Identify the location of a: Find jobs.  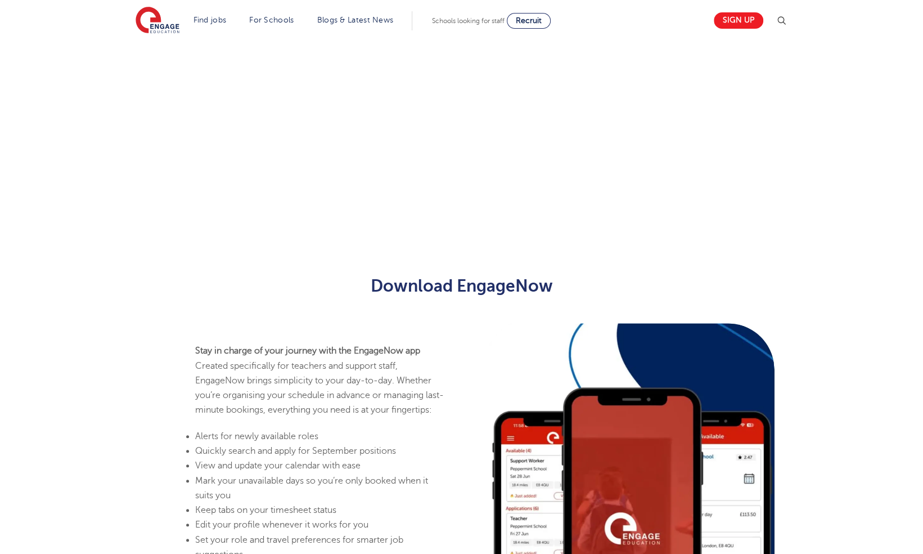
(210, 20).